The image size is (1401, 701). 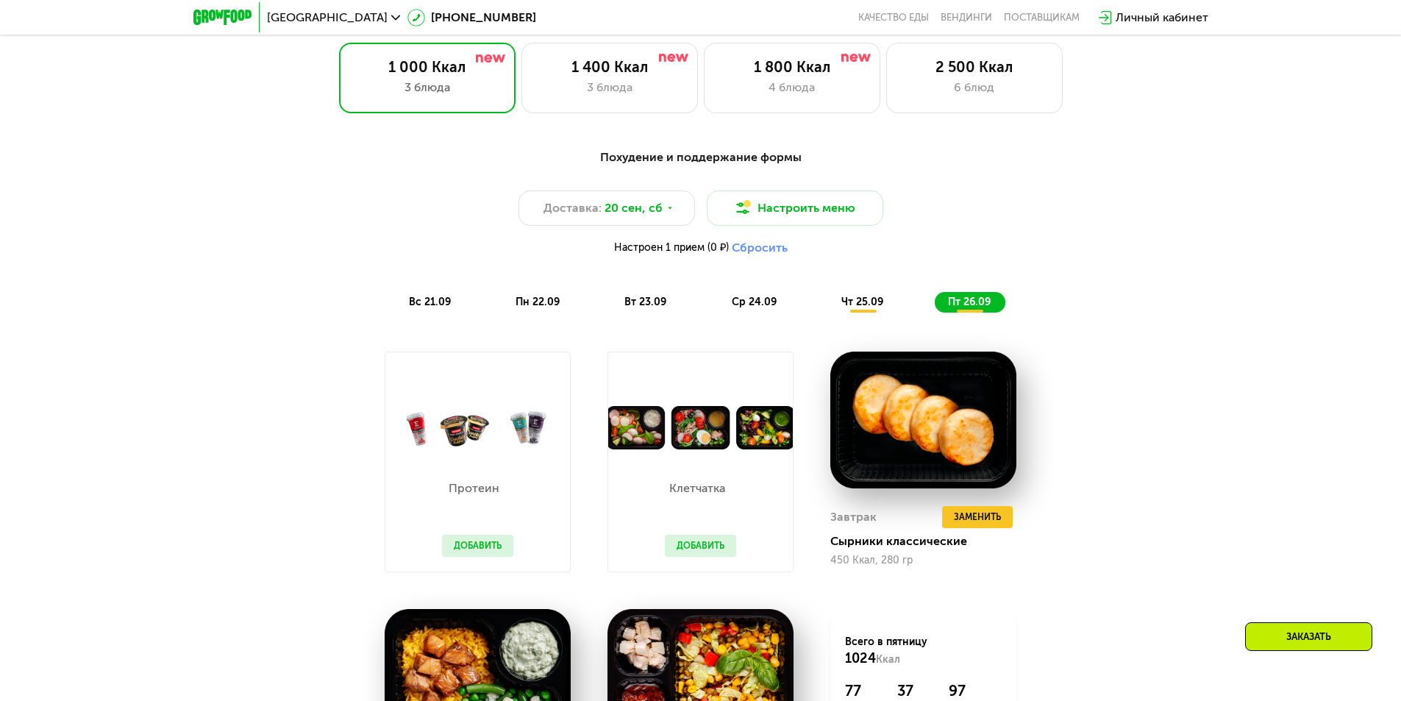 What do you see at coordinates (538, 302) in the screenshot?
I see `span: пн 22.09` at bounding box center [538, 302].